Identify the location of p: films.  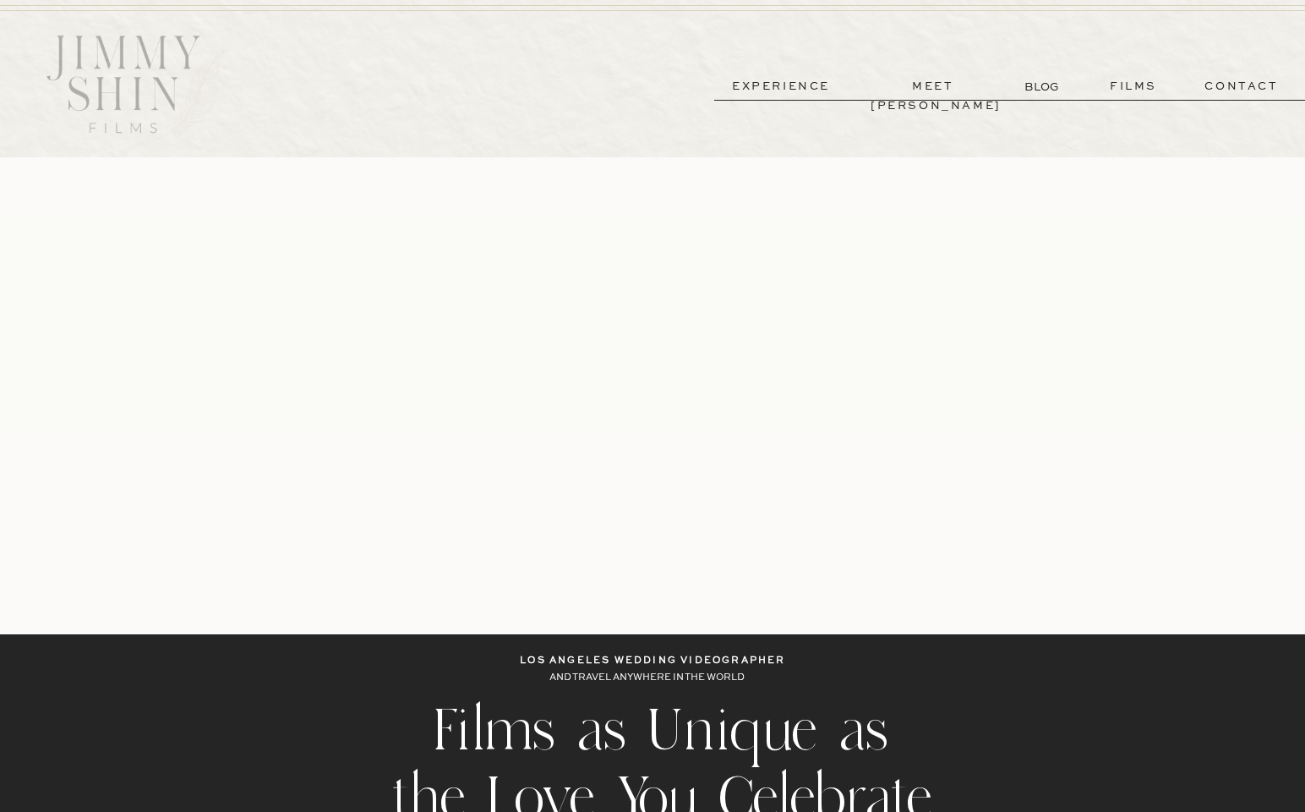
(1134, 86).